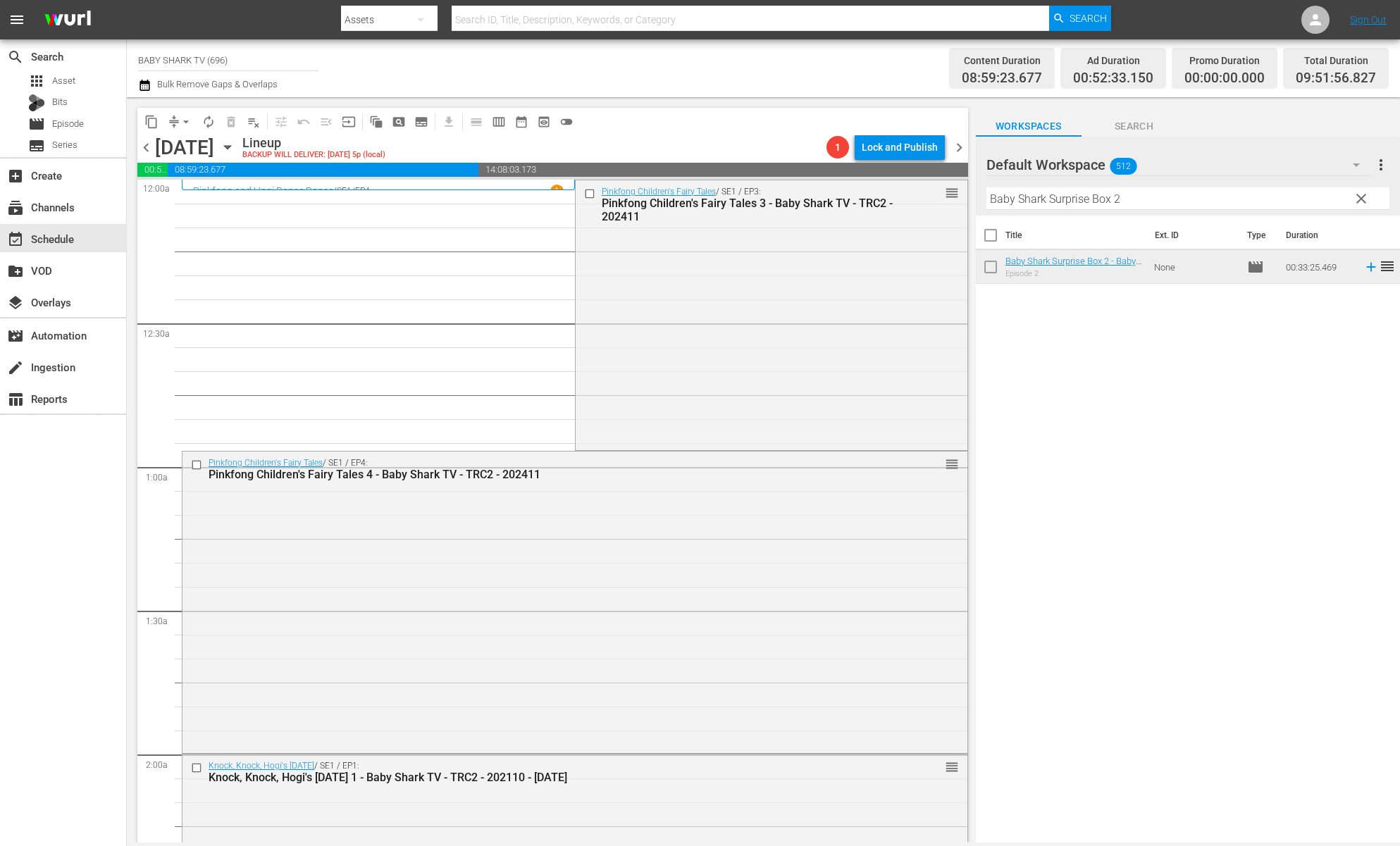 Image resolution: width=1400 pixels, height=846 pixels. I want to click on a: Baby Shark Surprise Box 2 - Baby Shark TV - TRC2 - 202108, so click(1073, 266).